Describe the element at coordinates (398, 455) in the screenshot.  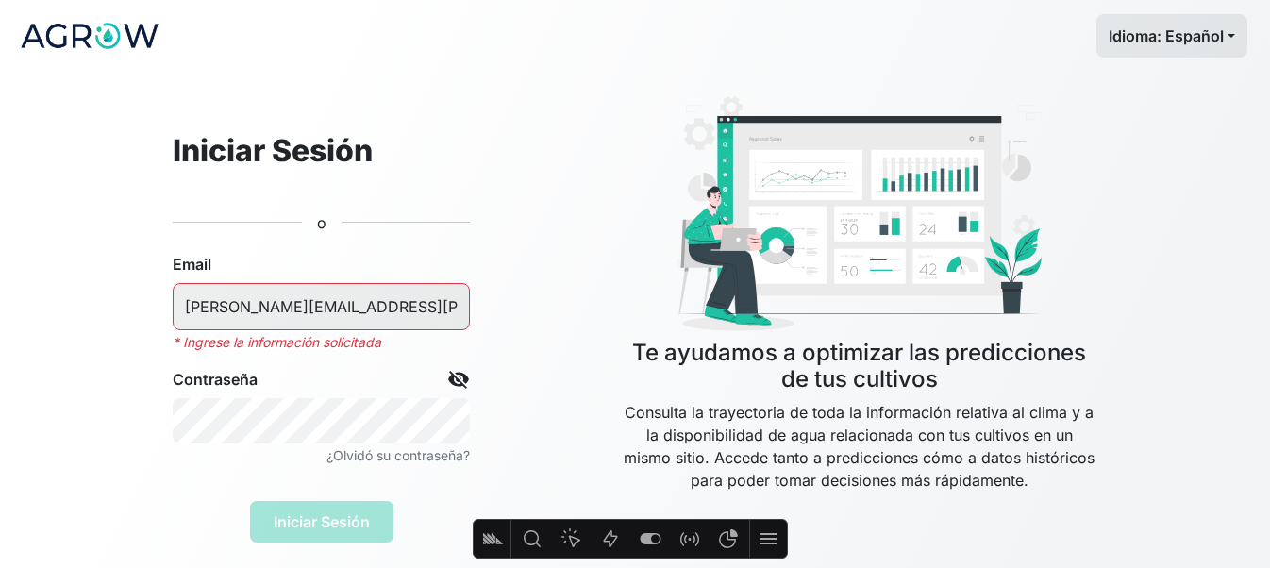
I see `small: ¿Olvidó su contraseña?` at that location.